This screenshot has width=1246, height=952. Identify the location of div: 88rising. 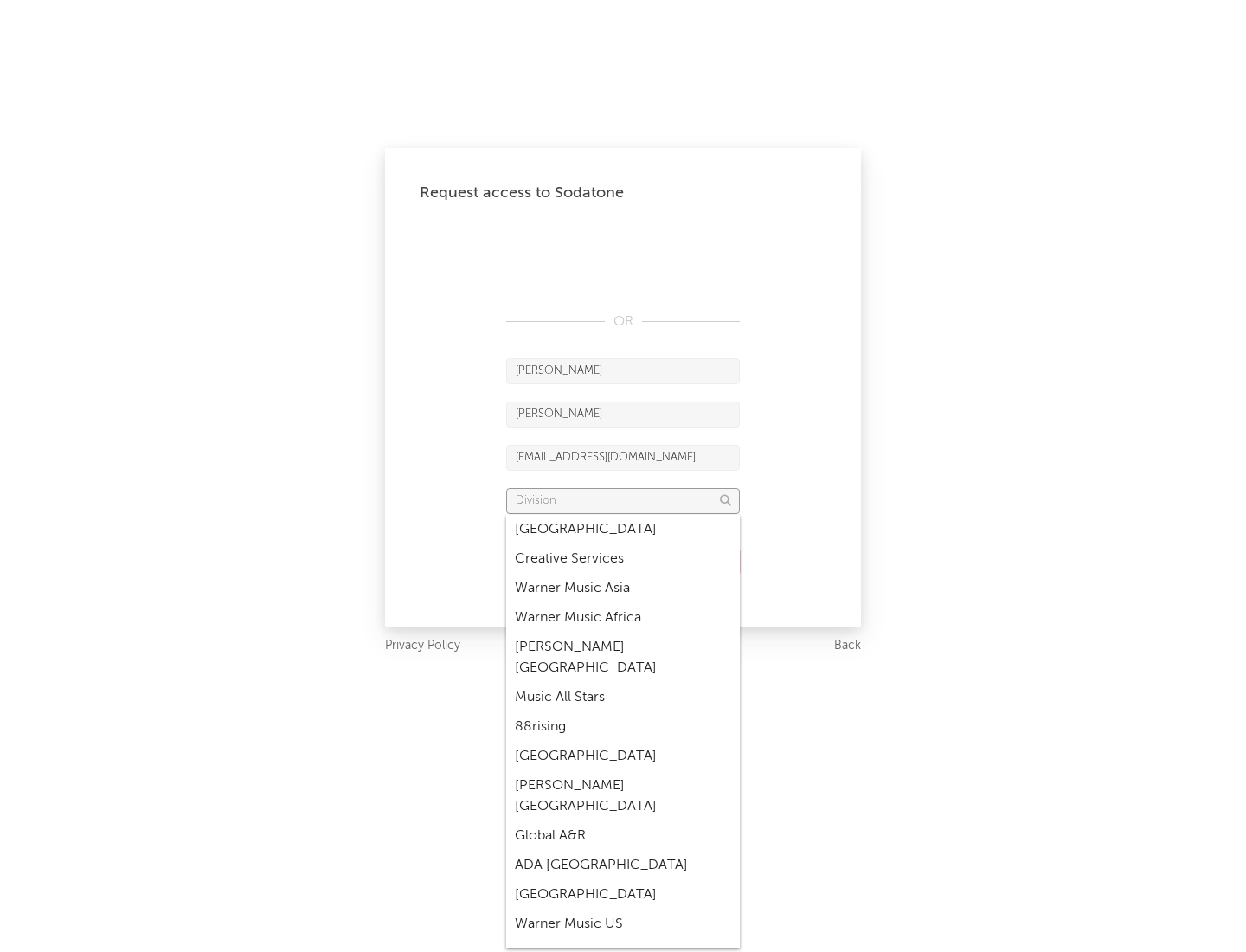
(623, 727).